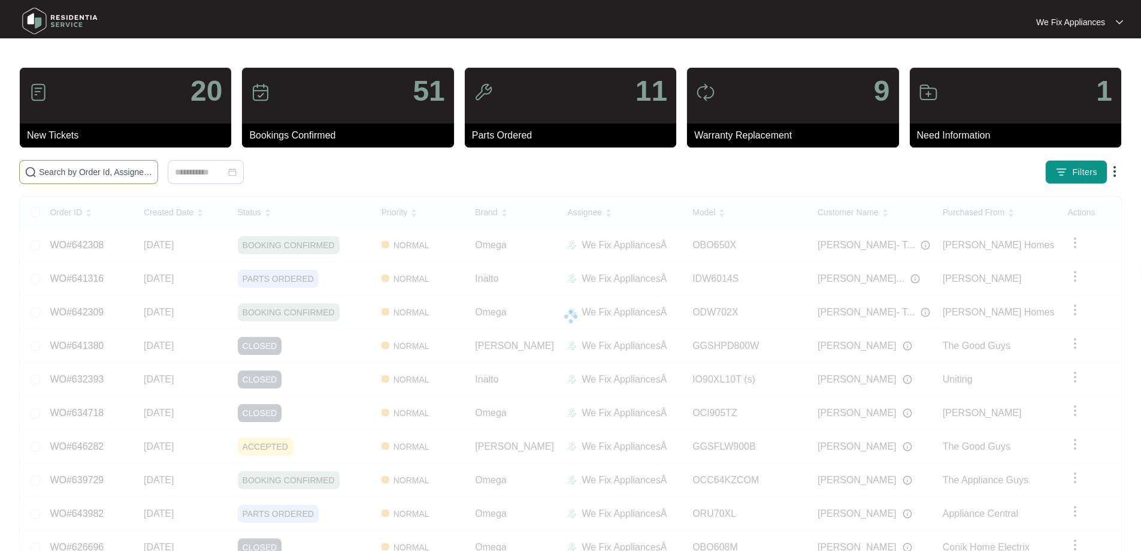 The width and height of the screenshot is (1141, 551). Describe the element at coordinates (129, 135) in the screenshot. I see `p: New Tickets` at that location.